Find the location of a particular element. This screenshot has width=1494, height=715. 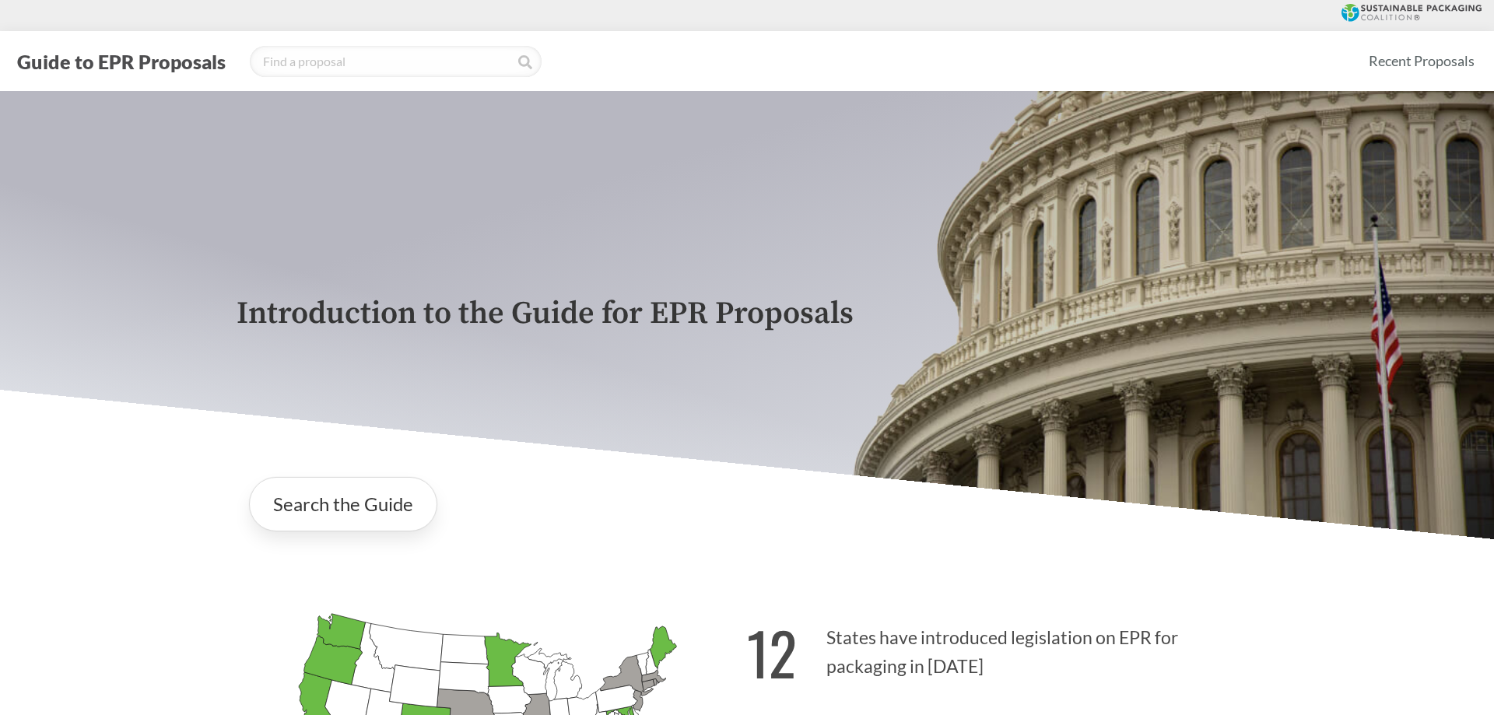

input: Find a proposal is located at coordinates (395, 61).